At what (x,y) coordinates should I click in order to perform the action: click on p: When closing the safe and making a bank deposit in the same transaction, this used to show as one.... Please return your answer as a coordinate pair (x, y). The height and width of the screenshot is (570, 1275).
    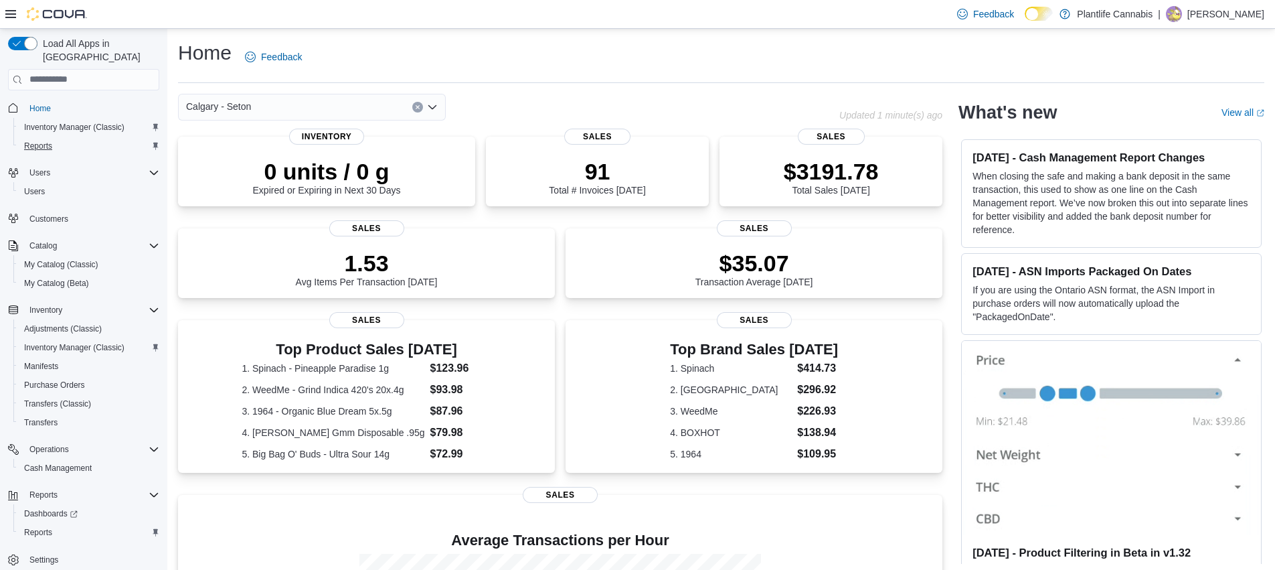
    Looking at the image, I should click on (1111, 203).